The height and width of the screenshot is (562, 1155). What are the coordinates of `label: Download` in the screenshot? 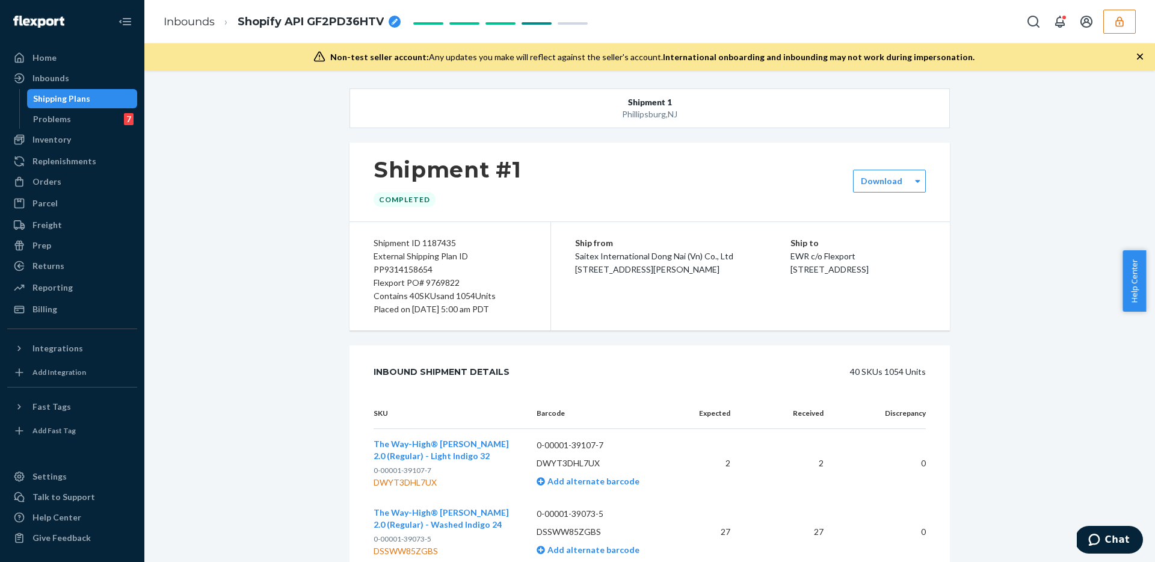 It's located at (881, 181).